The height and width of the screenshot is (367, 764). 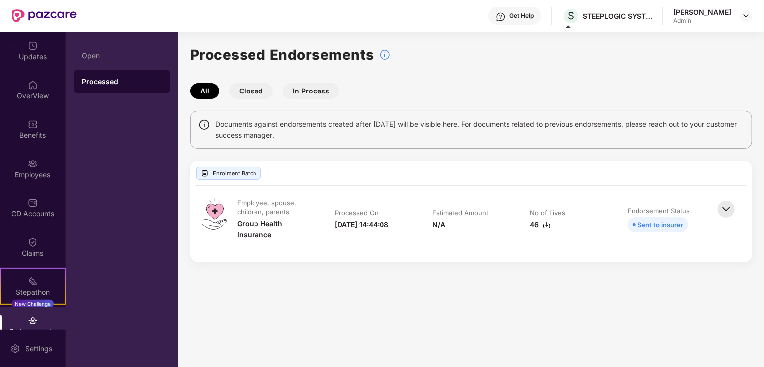 What do you see at coordinates (33, 124) in the screenshot?
I see `img: svg+xml;base64,PHN2ZyBpZD0iQmVuZWZpdHMiIHhtbG5zPSJodHRwOi8vd3d3LnczLm9yZy8yMDAwL3N2ZyIgd2lkdGg9Ij...` at bounding box center [33, 124].